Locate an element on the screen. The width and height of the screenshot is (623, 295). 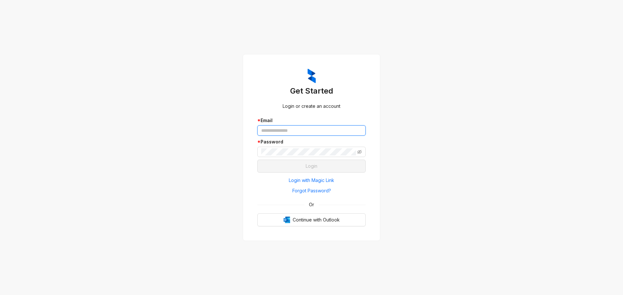
img: Outlook is located at coordinates (287, 220).